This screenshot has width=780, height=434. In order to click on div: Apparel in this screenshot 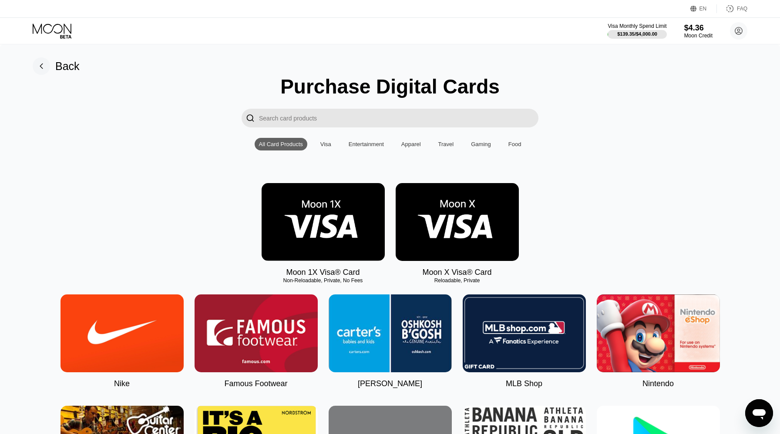, I will do `click(411, 144)`.